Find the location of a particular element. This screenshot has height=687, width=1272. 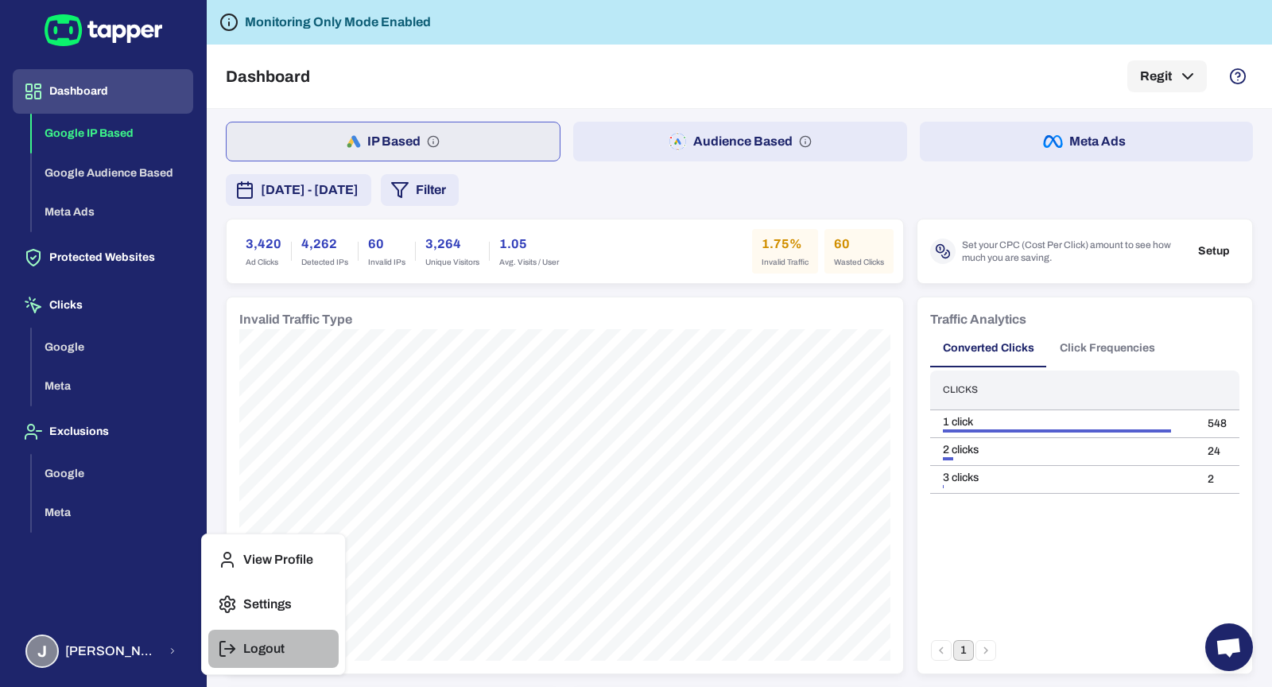

p: Logout is located at coordinates (264, 649).